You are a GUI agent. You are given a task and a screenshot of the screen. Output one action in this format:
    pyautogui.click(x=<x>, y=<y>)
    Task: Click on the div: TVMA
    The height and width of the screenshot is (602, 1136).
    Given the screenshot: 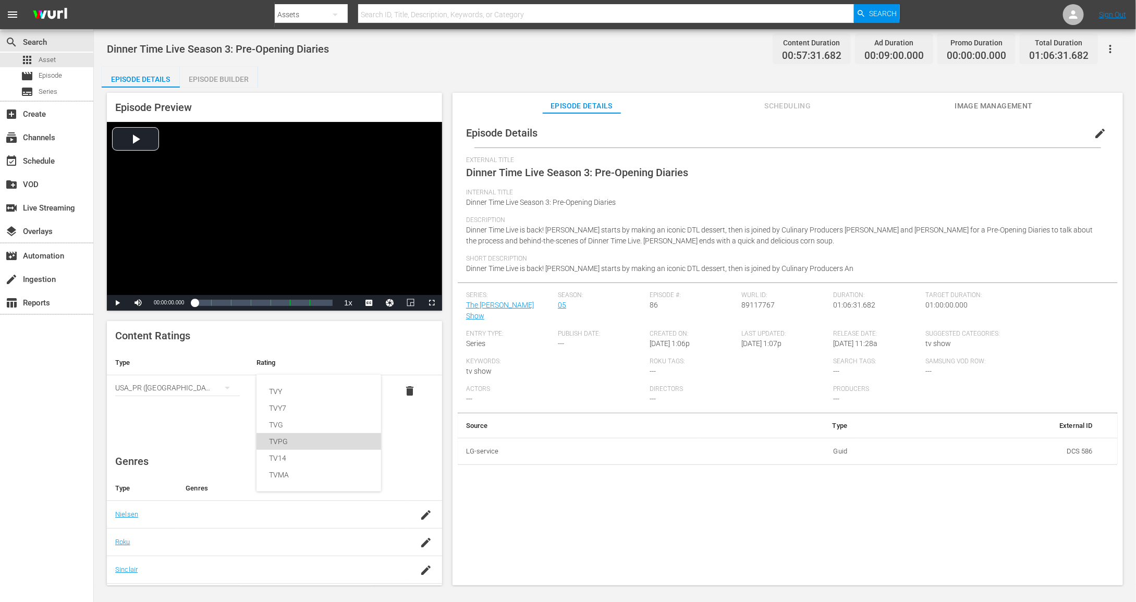 What is the action you would take?
    pyautogui.click(x=319, y=475)
    